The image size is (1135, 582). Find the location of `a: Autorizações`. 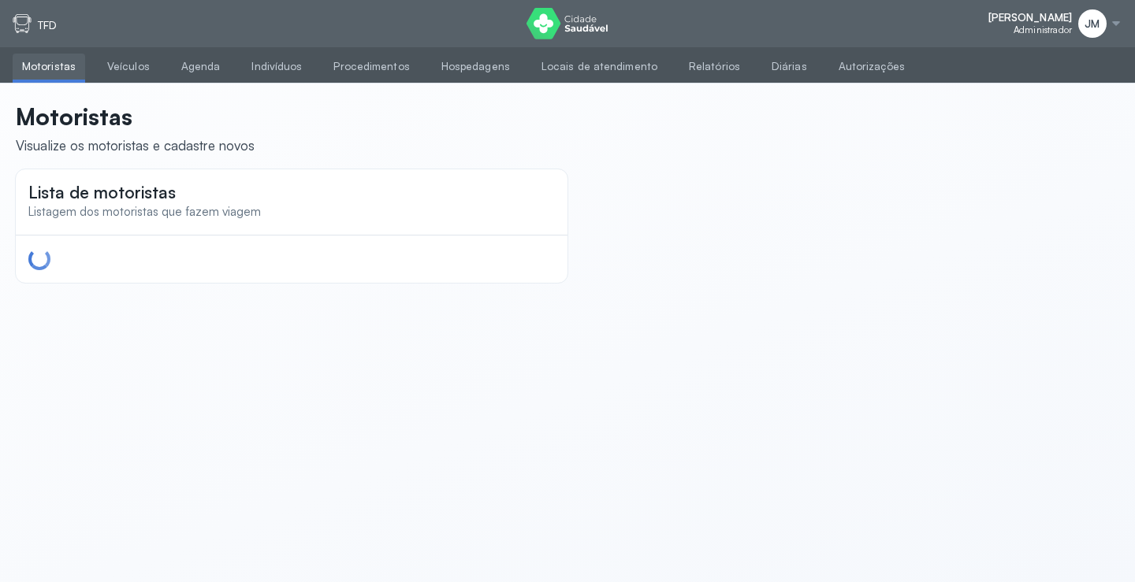

a: Autorizações is located at coordinates (871, 66).